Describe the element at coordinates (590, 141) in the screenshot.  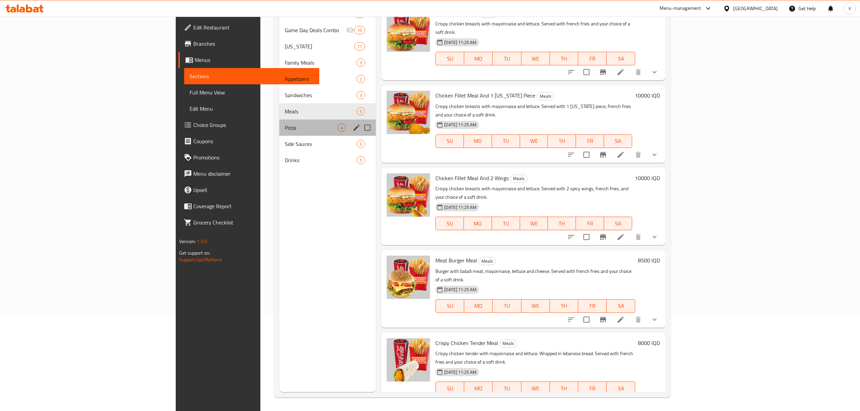
I see `button: FR` at that location.